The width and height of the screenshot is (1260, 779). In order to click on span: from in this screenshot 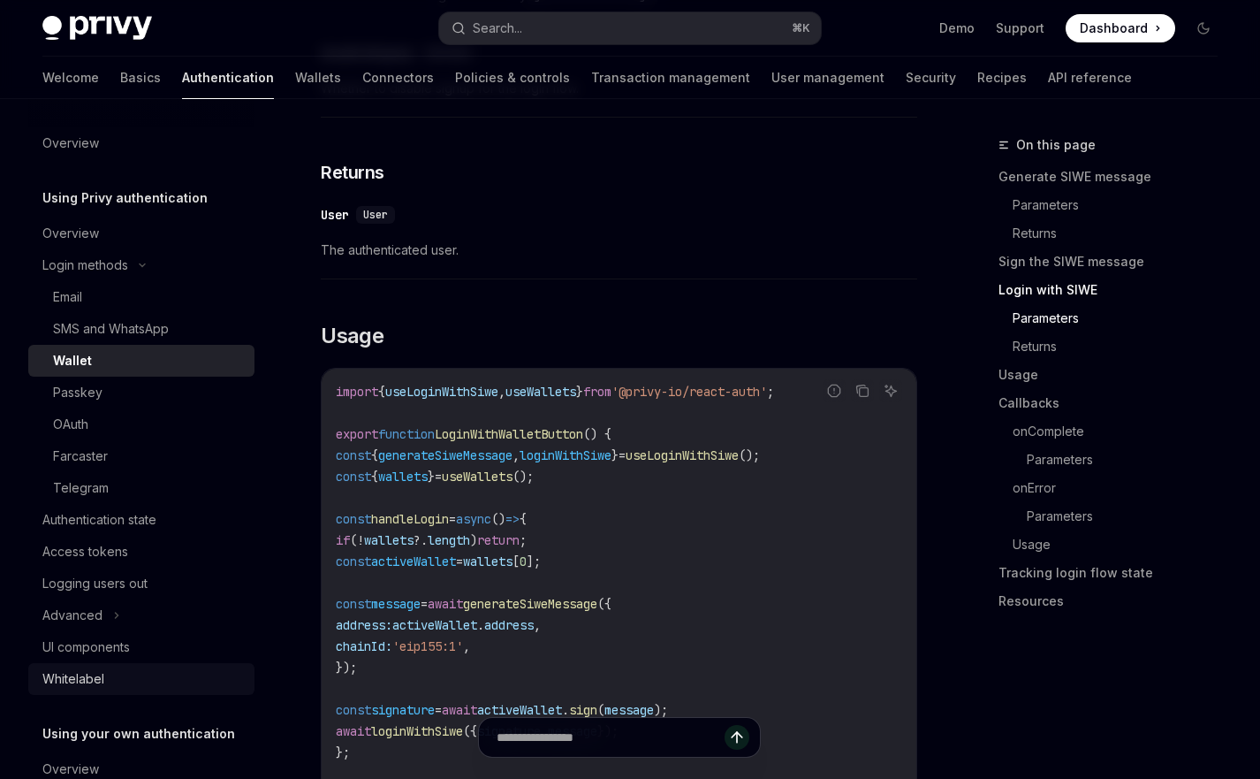, I will do `click(597, 392)`.